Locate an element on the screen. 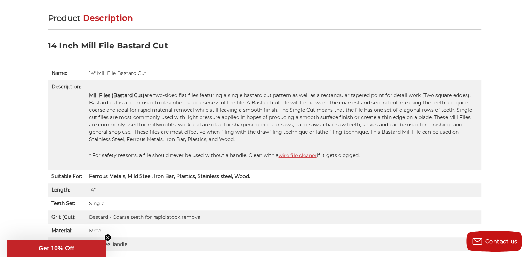  strong: Description: is located at coordinates (66, 87).